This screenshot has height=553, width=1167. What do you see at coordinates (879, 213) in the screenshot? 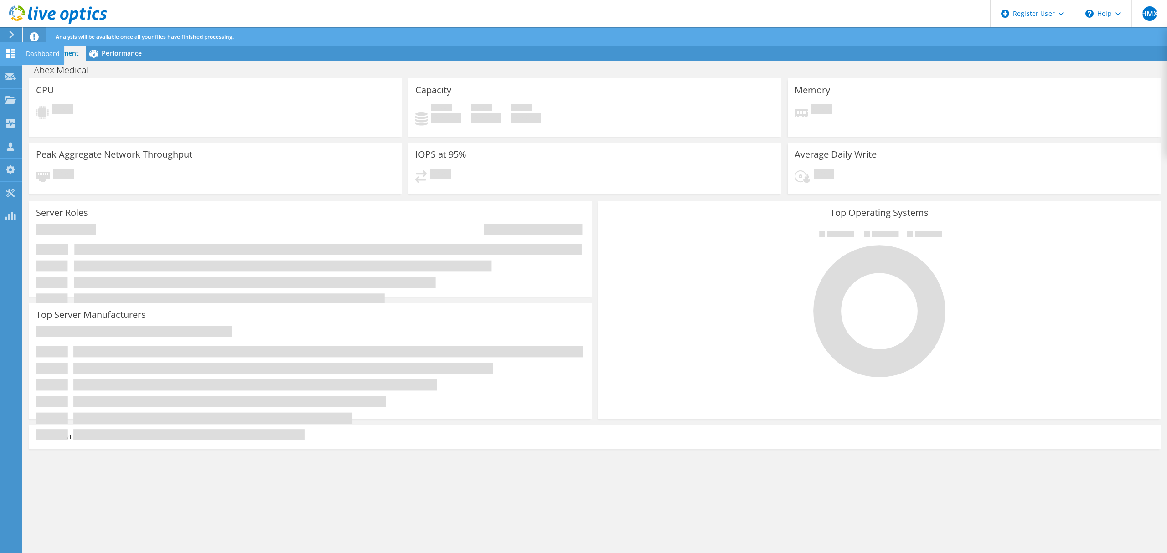
I see `h3: Top Operating Systems` at bounding box center [879, 213].